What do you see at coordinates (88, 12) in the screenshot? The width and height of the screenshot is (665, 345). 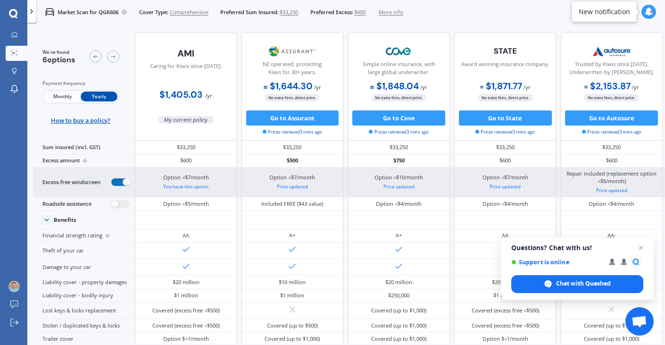 I see `p: Market Scan for QGK606` at bounding box center [88, 12].